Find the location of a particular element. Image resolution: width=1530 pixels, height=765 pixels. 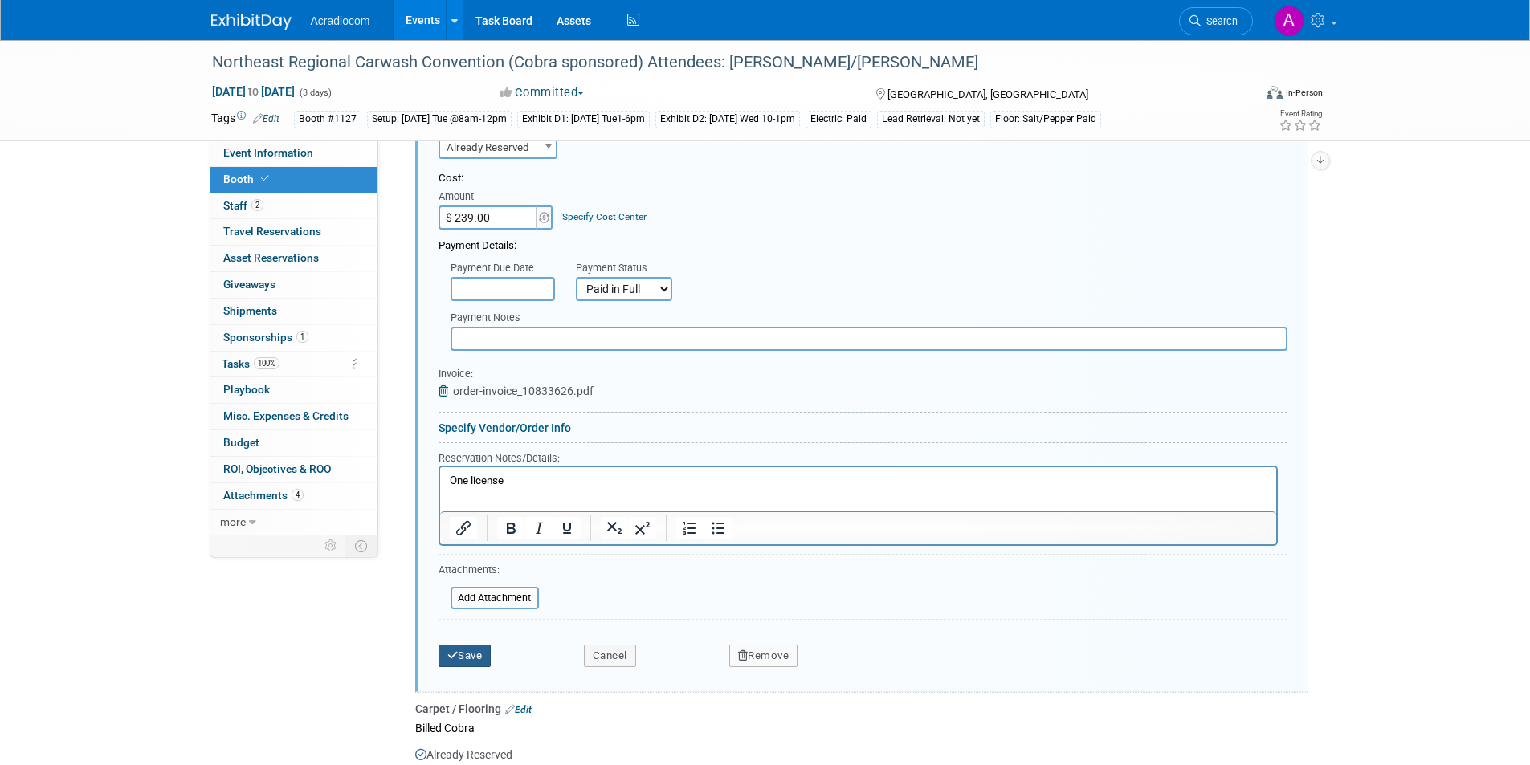

span: 1 is located at coordinates (302, 337).